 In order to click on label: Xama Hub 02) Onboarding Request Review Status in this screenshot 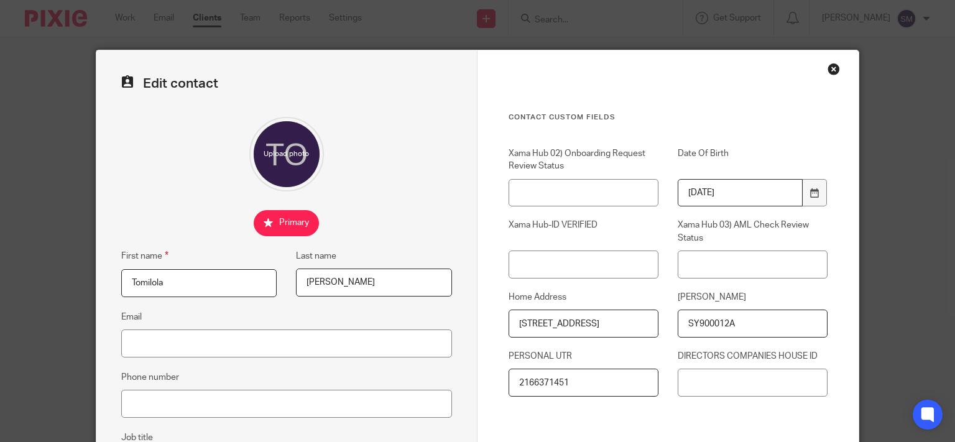, I will do `click(583, 160)`.